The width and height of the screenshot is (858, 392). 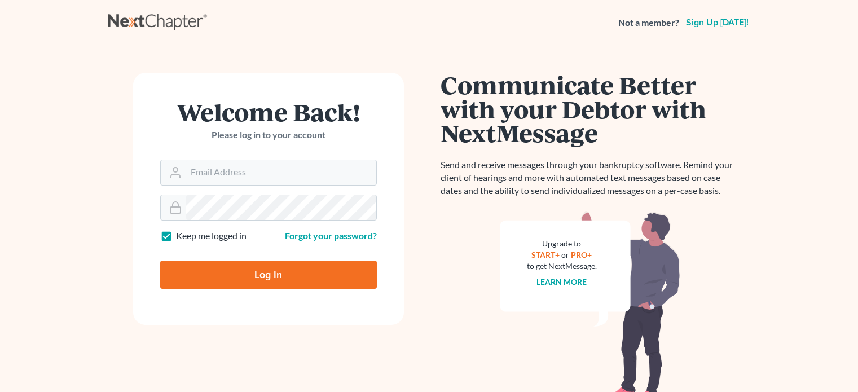 I want to click on label: Keep me logged in, so click(x=211, y=236).